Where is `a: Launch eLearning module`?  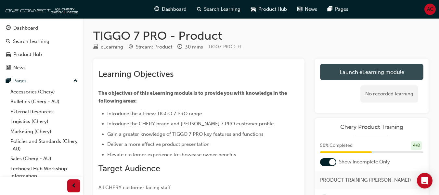
a: Launch eLearning module is located at coordinates (372, 72).